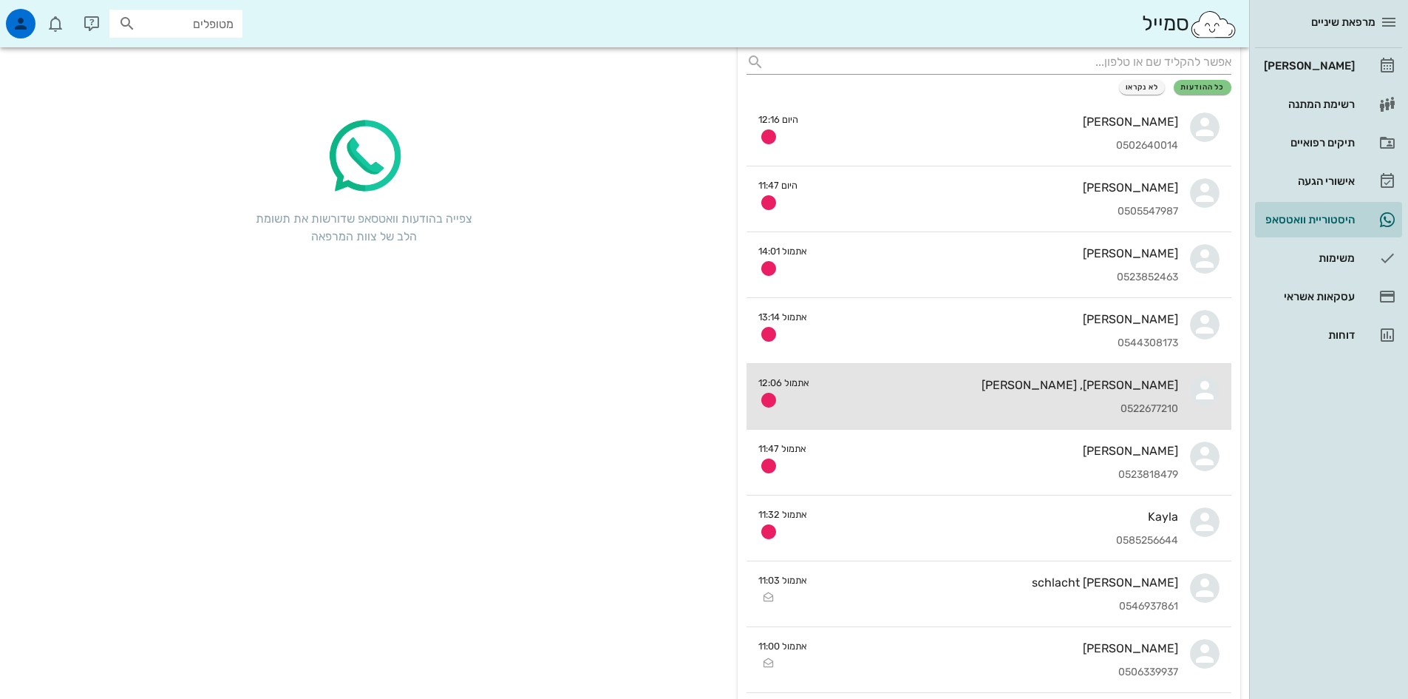  What do you see at coordinates (48, 16) in the screenshot?
I see `span: תג` at bounding box center [48, 16].